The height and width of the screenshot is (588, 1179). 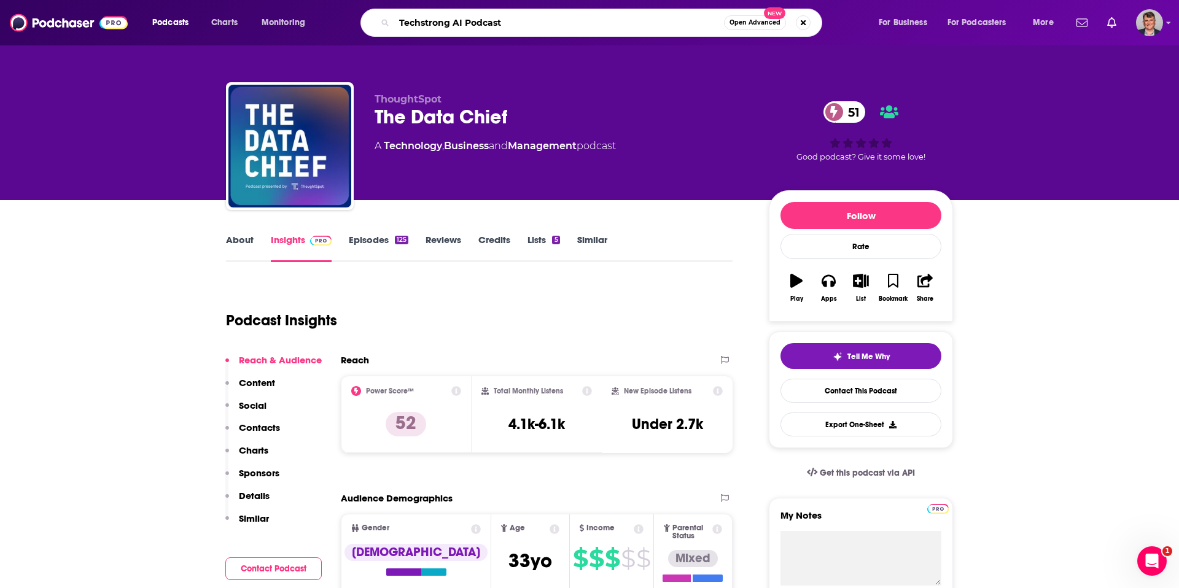 I want to click on button: List, so click(x=861, y=288).